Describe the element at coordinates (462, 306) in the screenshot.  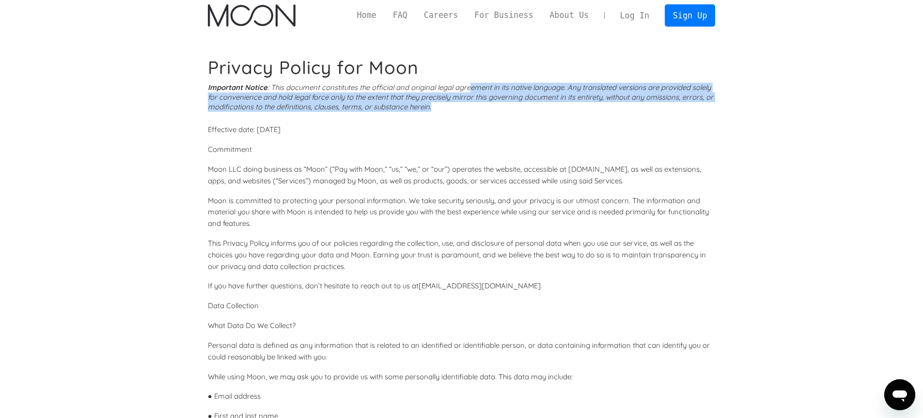
I see `p: Data Collection` at that location.